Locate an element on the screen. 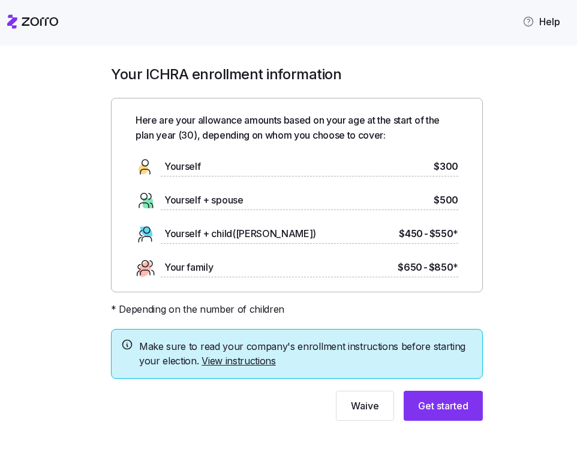 Image resolution: width=577 pixels, height=473 pixels. button: Waive is located at coordinates (365, 406).